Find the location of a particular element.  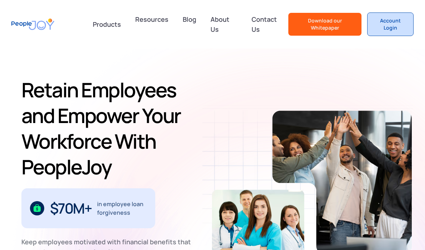

div: Products is located at coordinates (107, 24).